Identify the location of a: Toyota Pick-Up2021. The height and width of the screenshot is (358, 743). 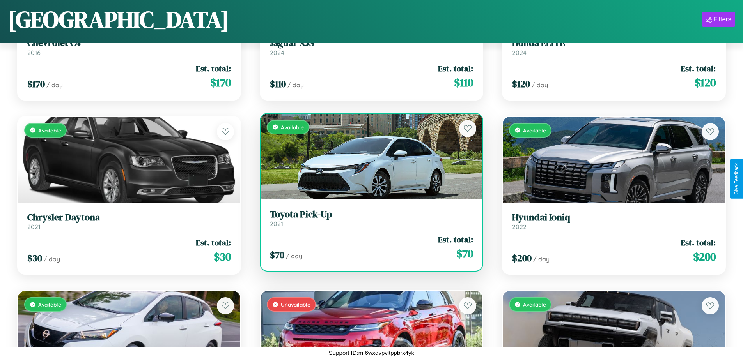
(372, 218).